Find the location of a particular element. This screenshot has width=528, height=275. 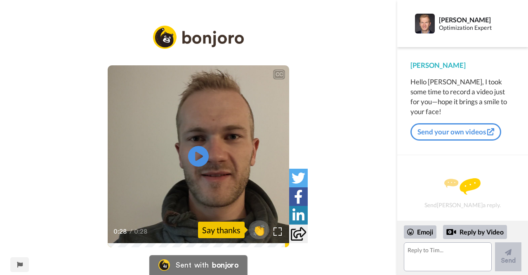

div: bonjoro is located at coordinates (225, 265).